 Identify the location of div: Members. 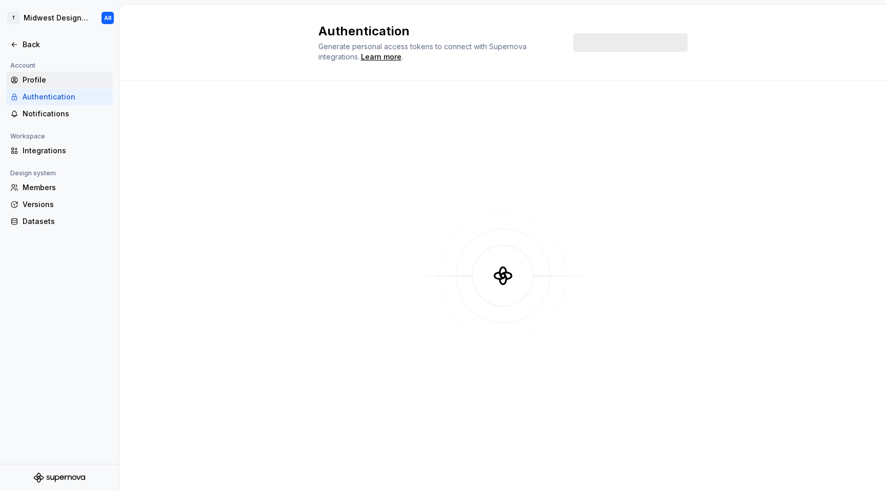
(66, 188).